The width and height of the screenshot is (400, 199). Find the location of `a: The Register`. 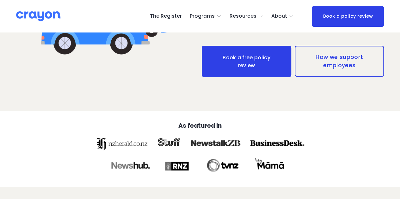

a: The Register is located at coordinates (165, 16).